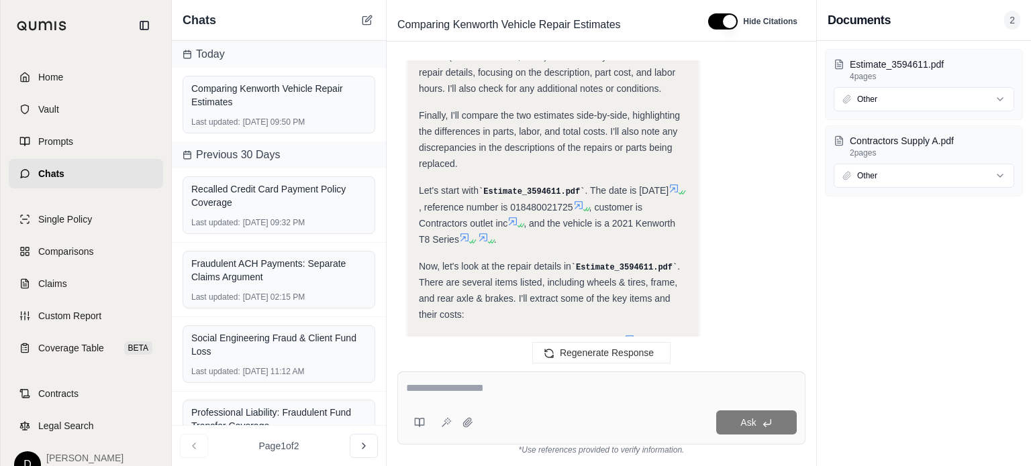 Image resolution: width=1031 pixels, height=466 pixels. What do you see at coordinates (86, 142) in the screenshot?
I see `a: Prompts` at bounding box center [86, 142].